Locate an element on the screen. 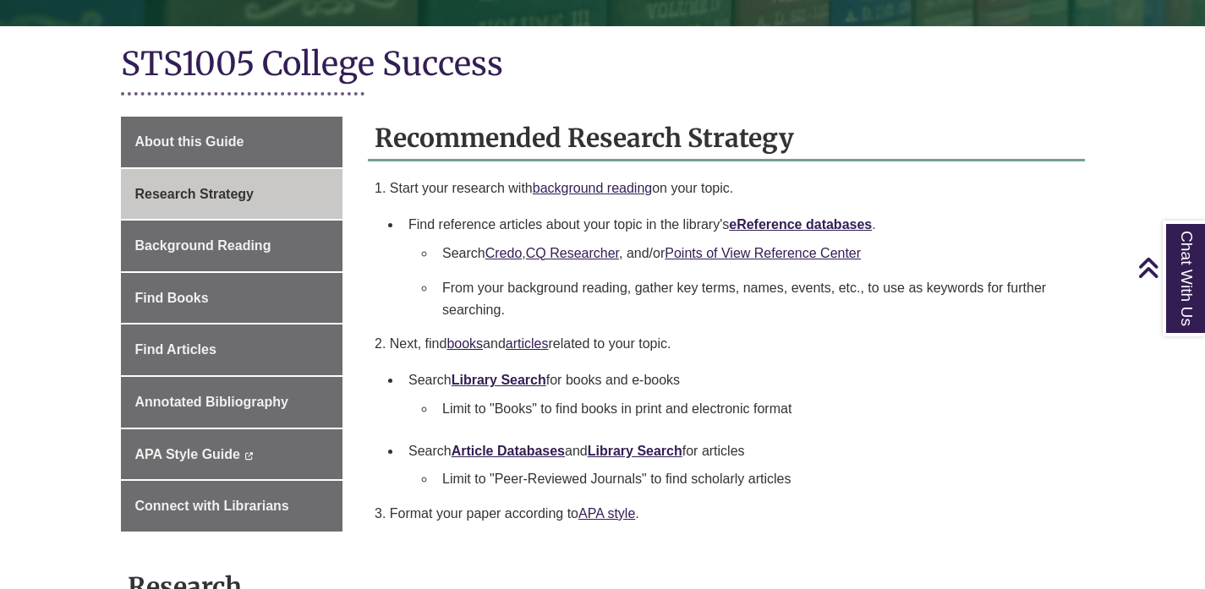 The image size is (1205, 589). span: Connect with Librarians is located at coordinates (212, 505).